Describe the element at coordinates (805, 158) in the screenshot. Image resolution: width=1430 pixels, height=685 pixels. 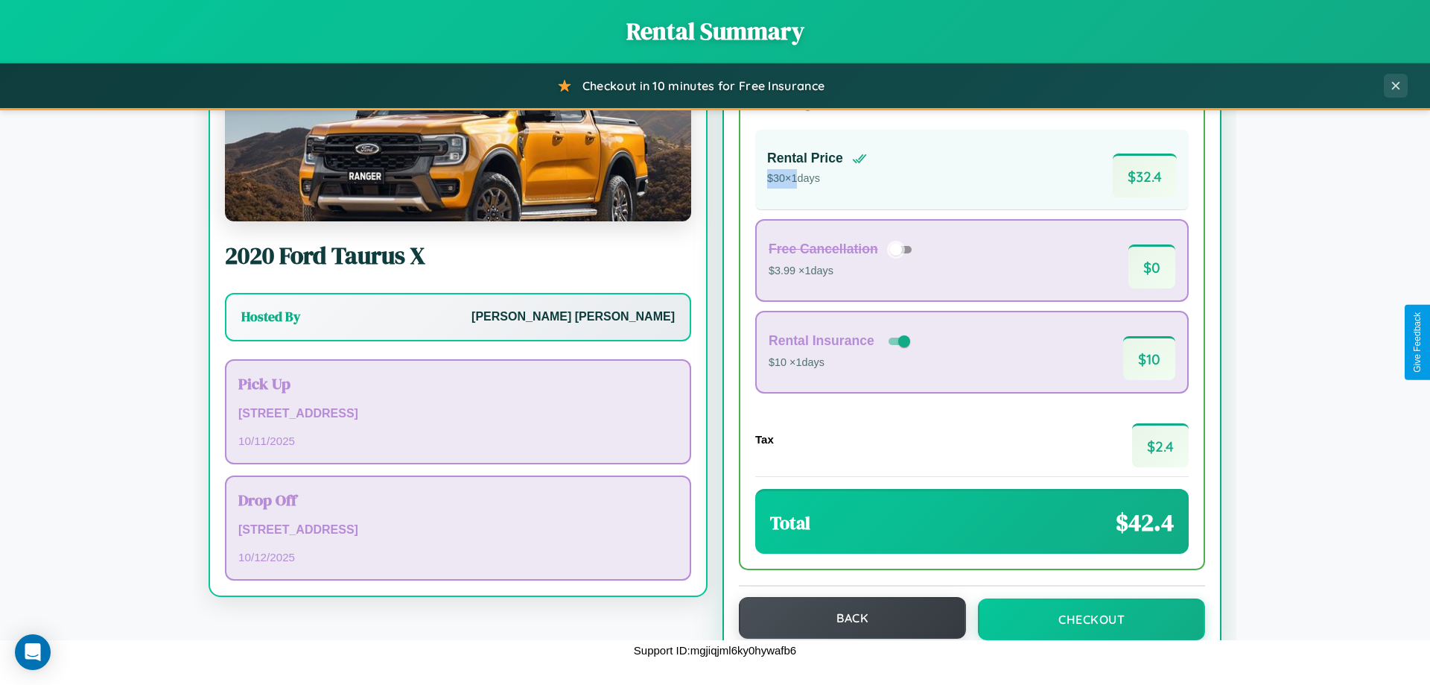
I see `h4: Rental Price` at that location.